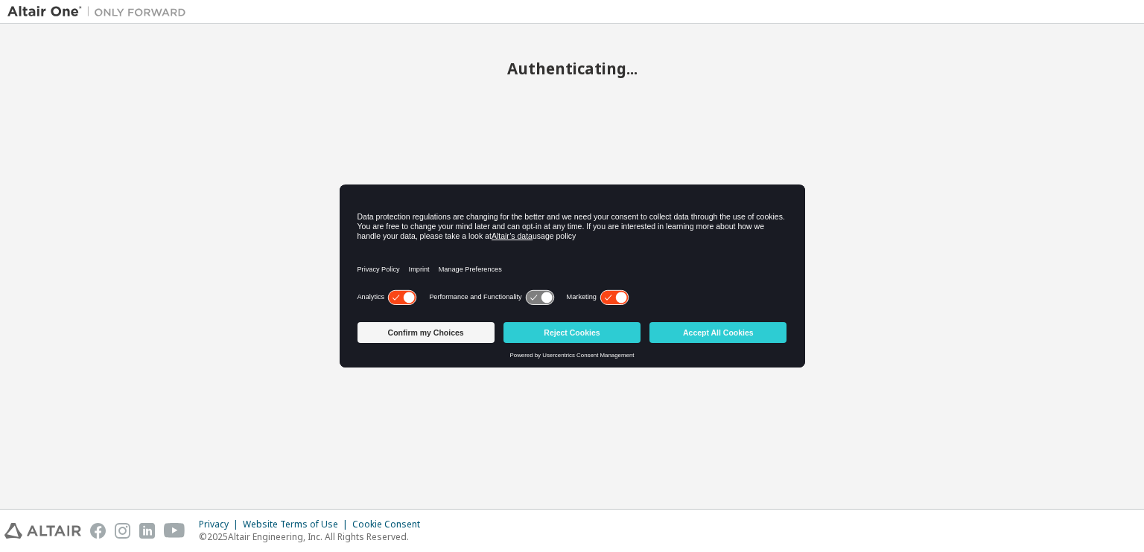 This screenshot has height=552, width=1144. I want to click on img: facebook.svg, so click(98, 531).